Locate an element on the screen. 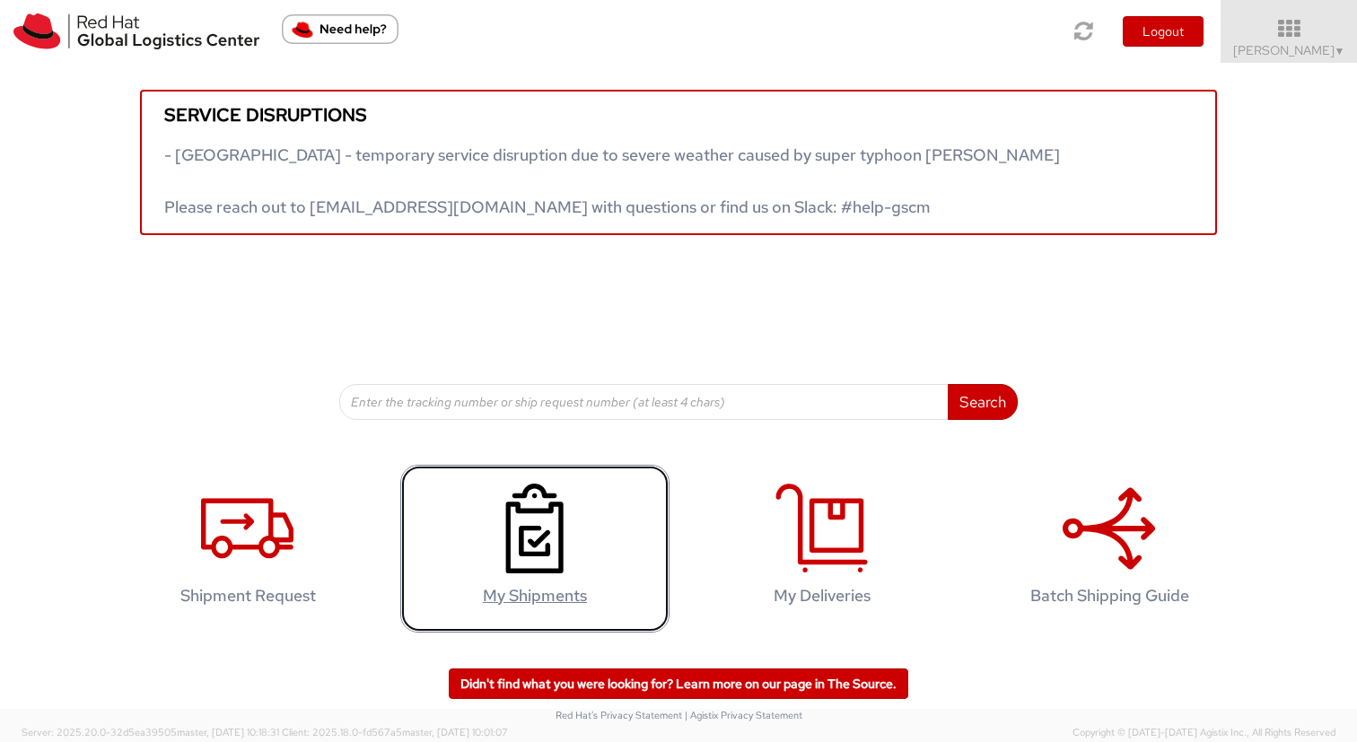  a: | Agistix Privacy Statement is located at coordinates (743, 715).